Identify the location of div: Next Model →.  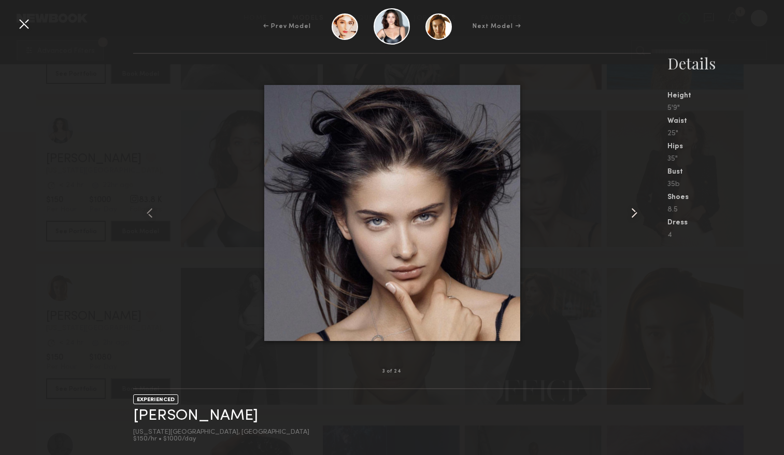
(496, 26).